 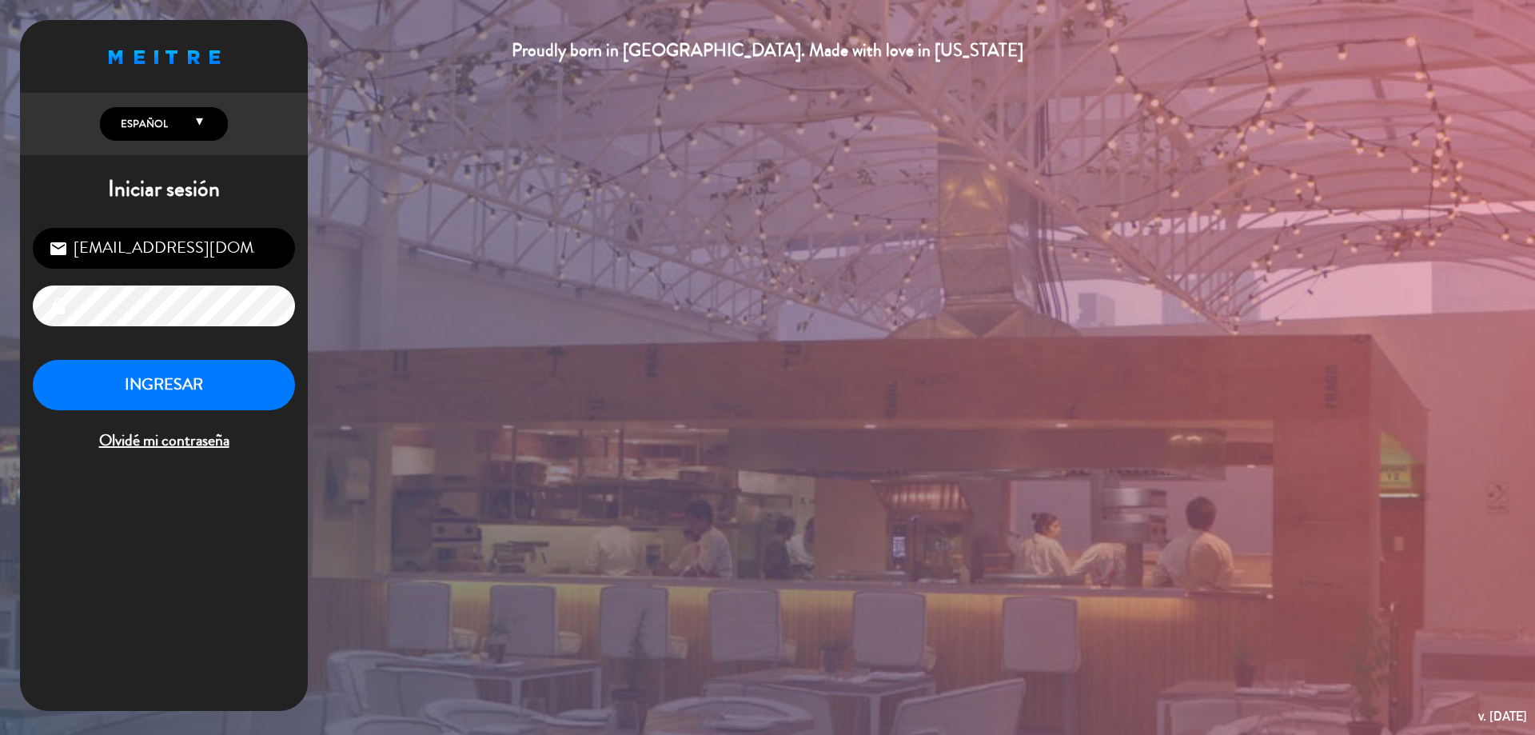 What do you see at coordinates (58, 249) in the screenshot?
I see `i: email` at bounding box center [58, 249].